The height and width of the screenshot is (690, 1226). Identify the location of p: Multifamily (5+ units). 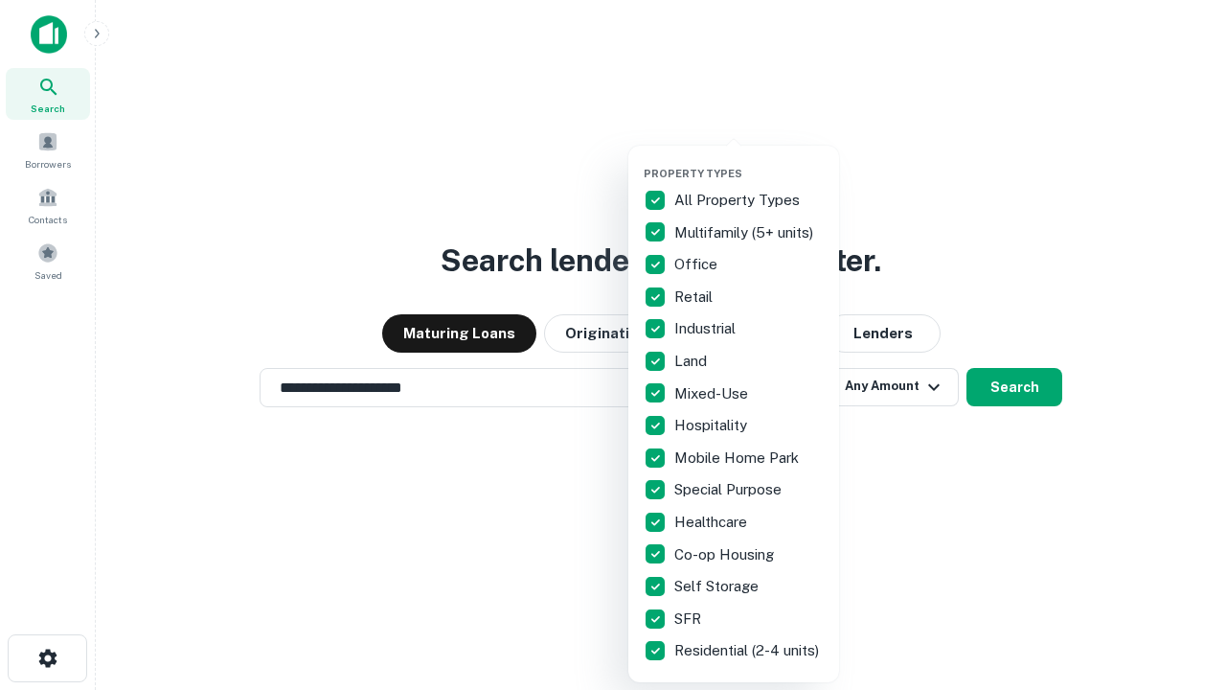
(745, 233).